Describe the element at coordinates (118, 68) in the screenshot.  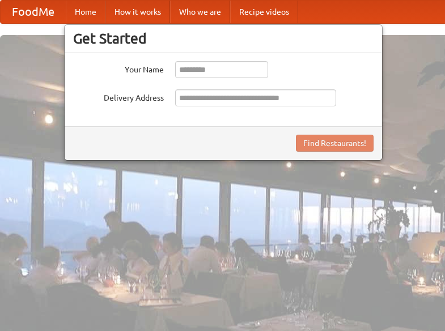
I see `label: Your Name` at that location.